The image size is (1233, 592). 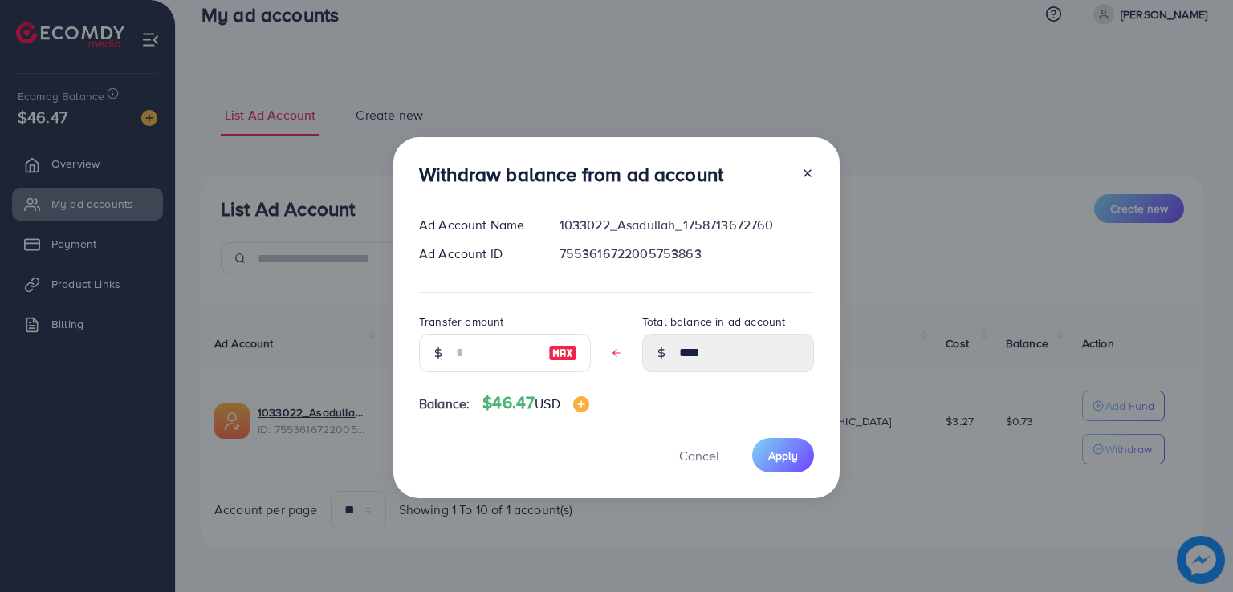 I want to click on span: USD, so click(x=547, y=404).